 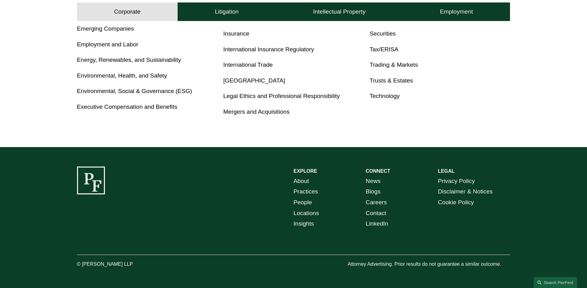 What do you see at coordinates (384, 96) in the screenshot?
I see `a: Technology` at bounding box center [384, 96].